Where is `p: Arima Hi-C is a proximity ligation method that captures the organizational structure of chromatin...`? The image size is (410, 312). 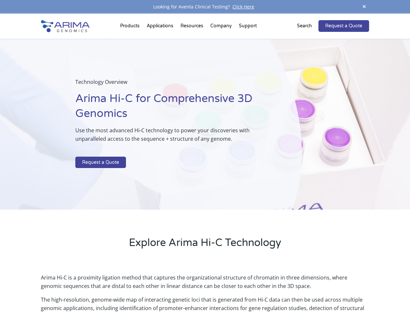
p: Arima Hi-C is a proximity ligation method that captures the organizational structure of chromatin... is located at coordinates (205, 284).